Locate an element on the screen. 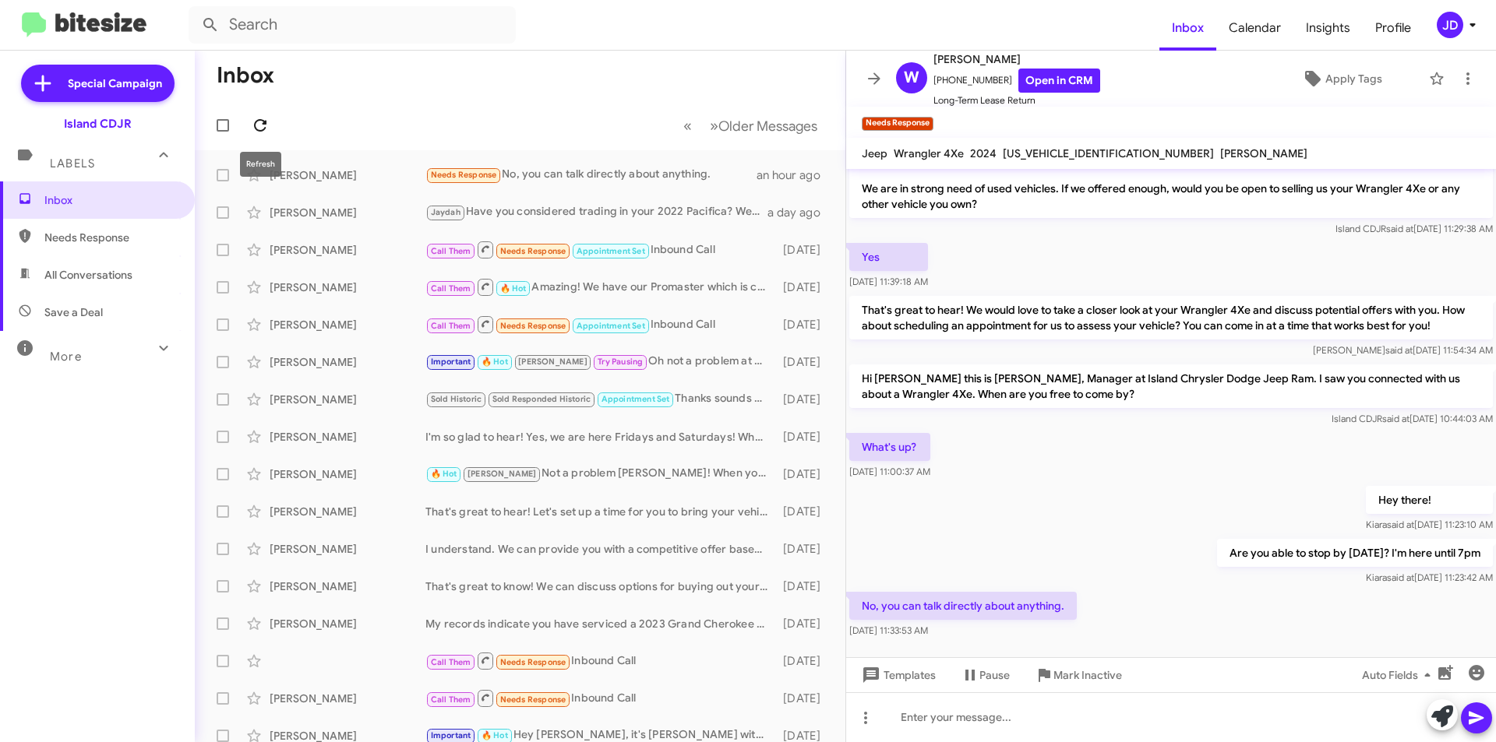  h1: Inbox is located at coordinates (245, 76).